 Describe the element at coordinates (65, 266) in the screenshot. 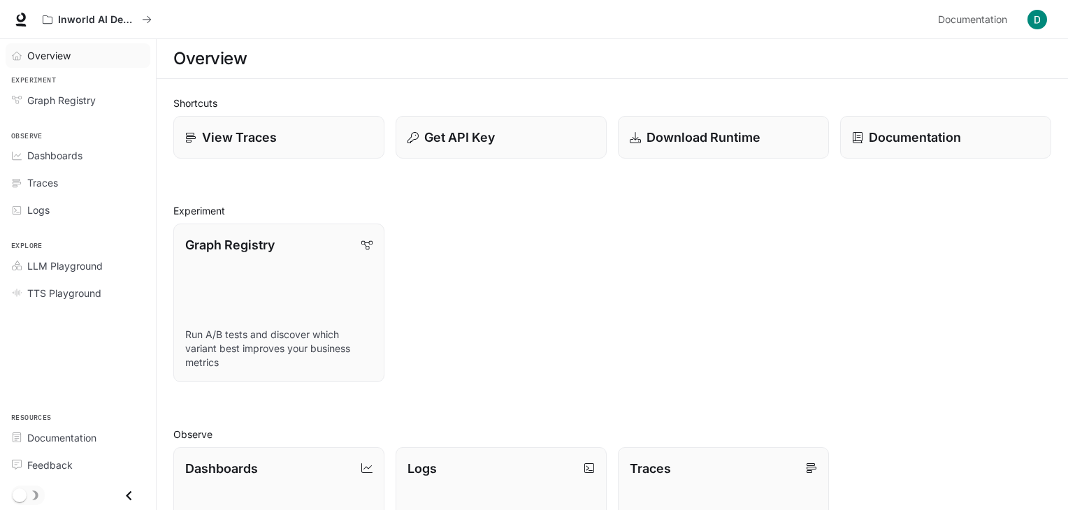

I see `span: LLM Playground` at that location.